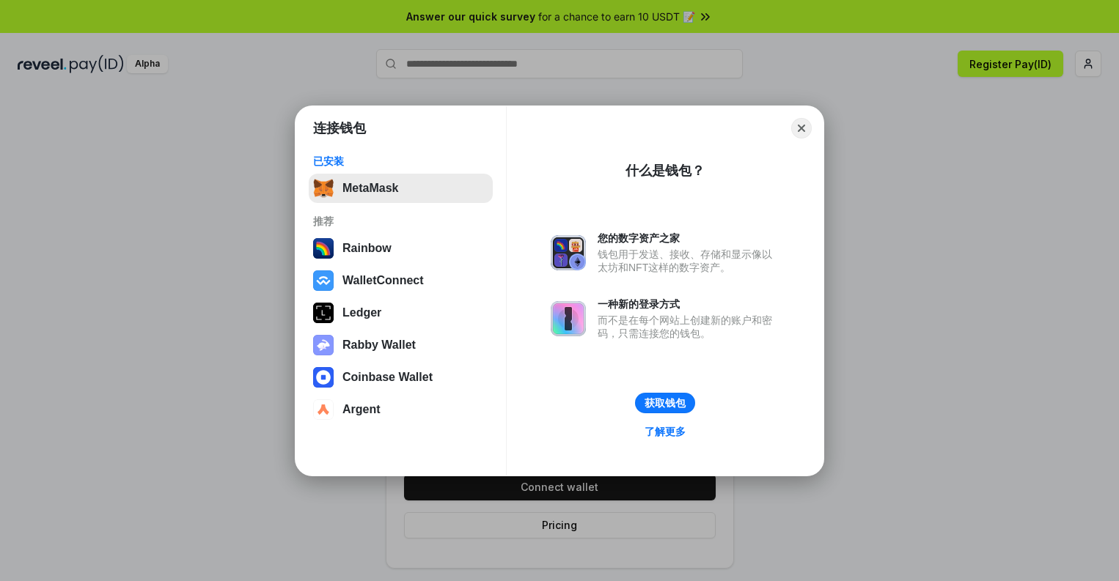  What do you see at coordinates (400, 313) in the screenshot?
I see `button: Ledger` at bounding box center [400, 313].